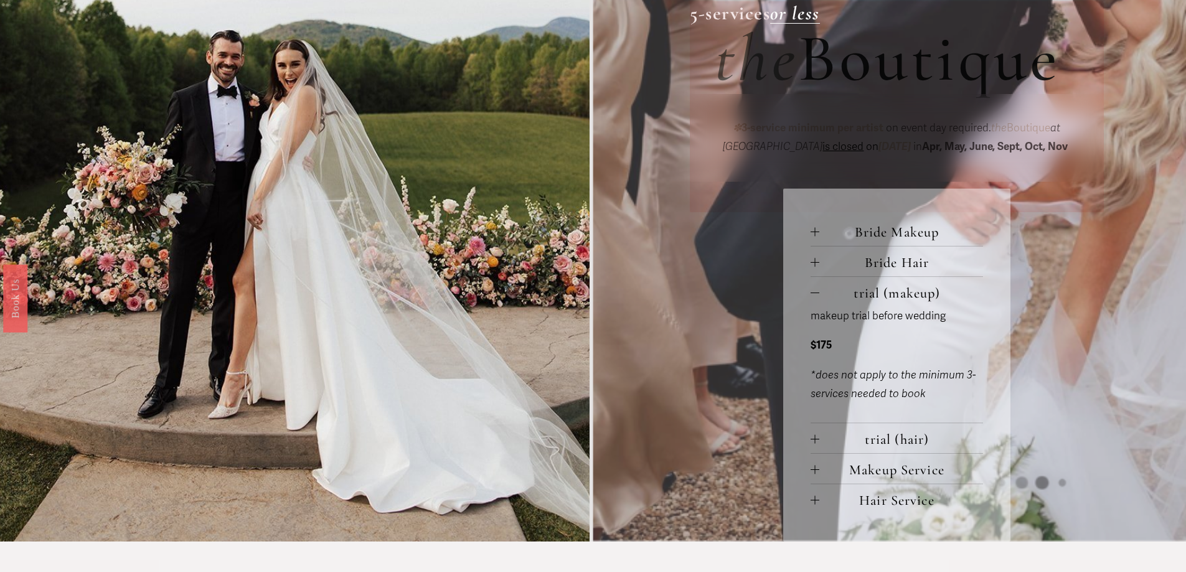 Image resolution: width=1186 pixels, height=572 pixels. What do you see at coordinates (901, 439) in the screenshot?
I see `span: trial (hair)` at bounding box center [901, 439].